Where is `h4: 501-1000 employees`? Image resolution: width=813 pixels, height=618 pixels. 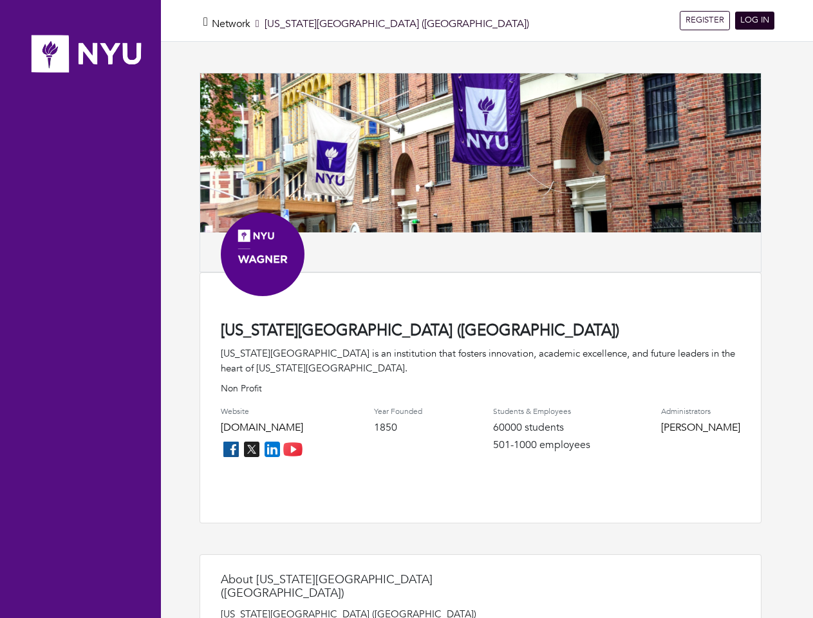 h4: 501-1000 employees is located at coordinates (542, 445).